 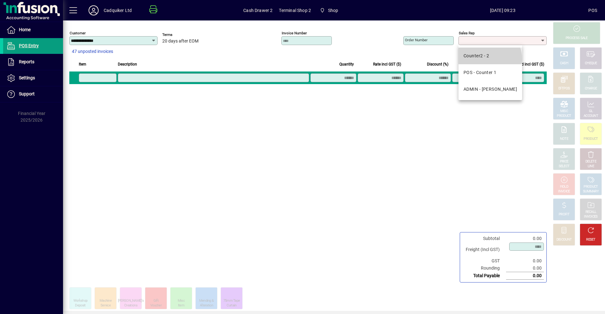 What do you see at coordinates (593, 10) in the screenshot?
I see `div: POS` at bounding box center [593, 10].